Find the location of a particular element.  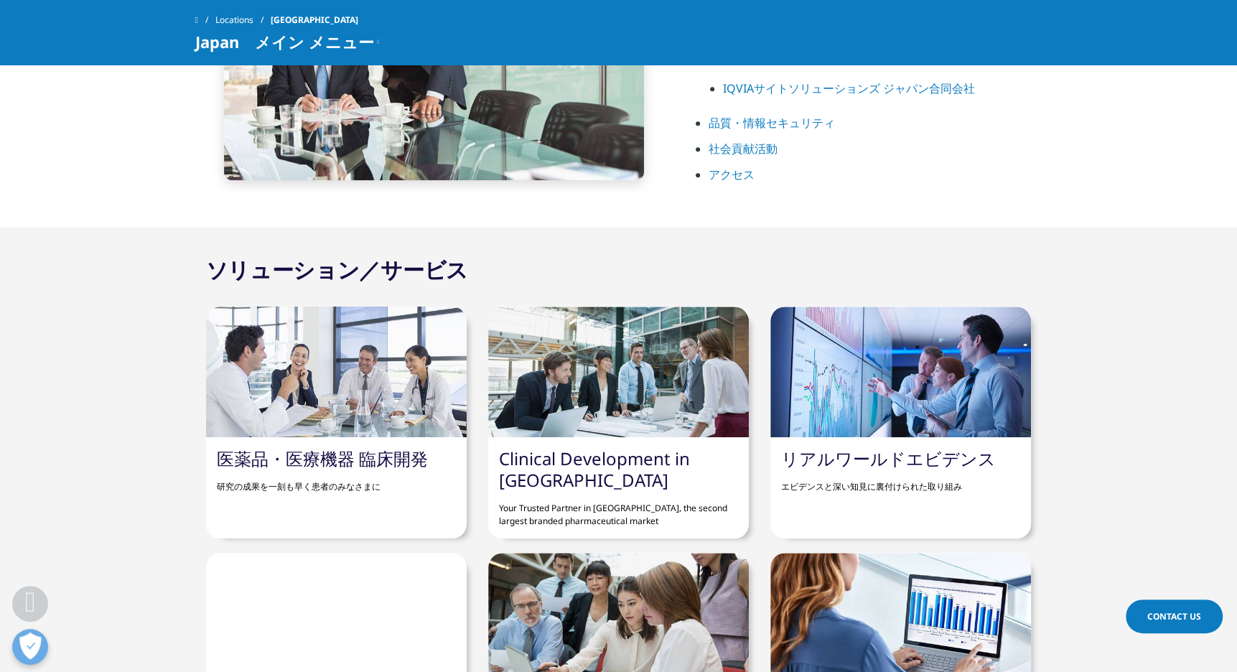

p: 研究の成果を一刻も早く患者のみなさまに is located at coordinates (336, 481).